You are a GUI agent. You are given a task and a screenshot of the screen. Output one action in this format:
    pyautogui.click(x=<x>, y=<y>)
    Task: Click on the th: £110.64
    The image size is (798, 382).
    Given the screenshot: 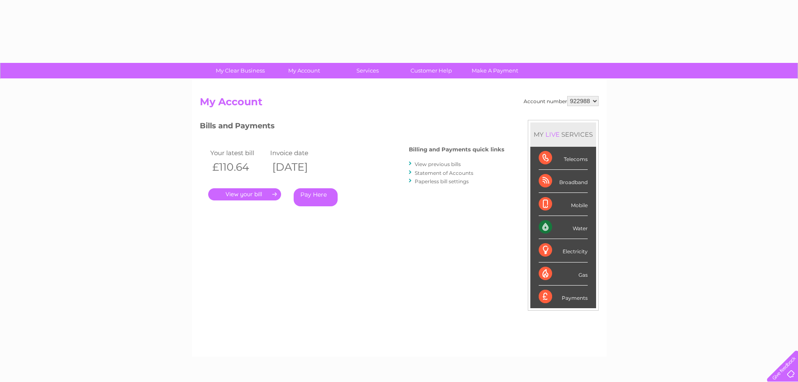 What is the action you would take?
    pyautogui.click(x=238, y=167)
    